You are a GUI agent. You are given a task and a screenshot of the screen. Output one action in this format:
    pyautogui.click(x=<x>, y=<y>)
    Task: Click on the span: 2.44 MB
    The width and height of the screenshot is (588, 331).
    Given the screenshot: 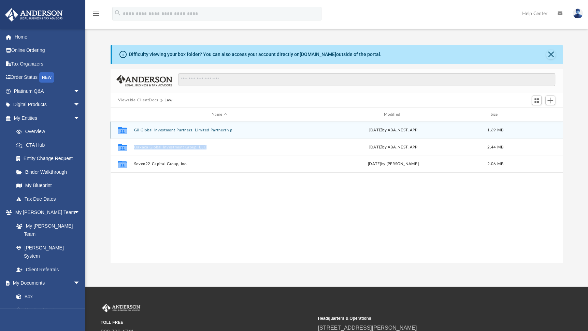 What is the action you would take?
    pyautogui.click(x=495, y=147)
    